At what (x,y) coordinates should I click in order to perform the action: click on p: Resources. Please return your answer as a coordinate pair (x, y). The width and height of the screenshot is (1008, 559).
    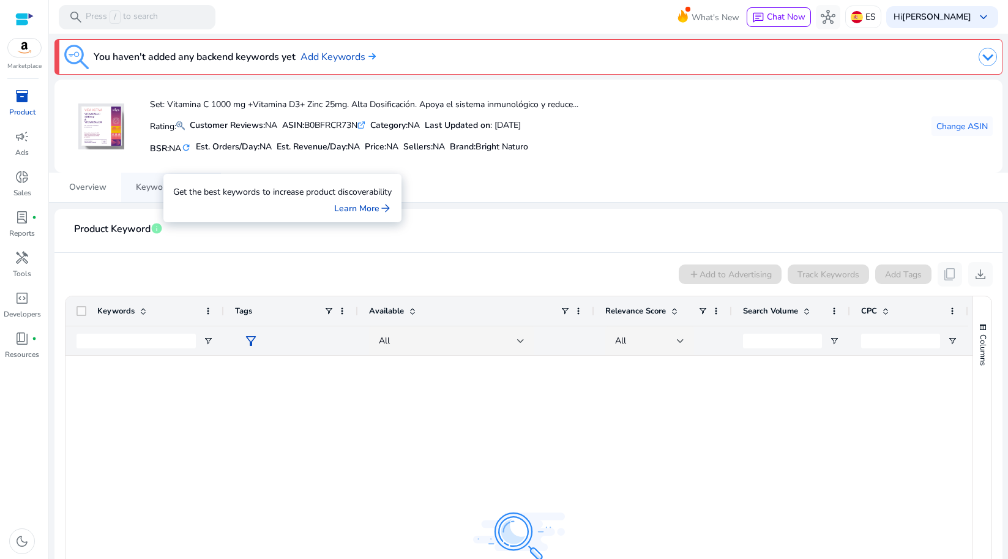
    Looking at the image, I should click on (22, 354).